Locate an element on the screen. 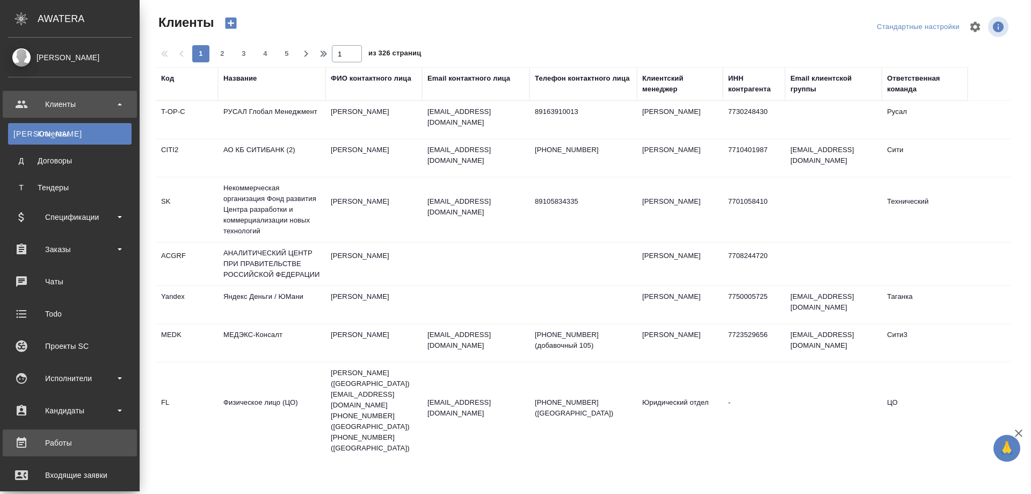  div: Тендеры is located at coordinates (70, 187).